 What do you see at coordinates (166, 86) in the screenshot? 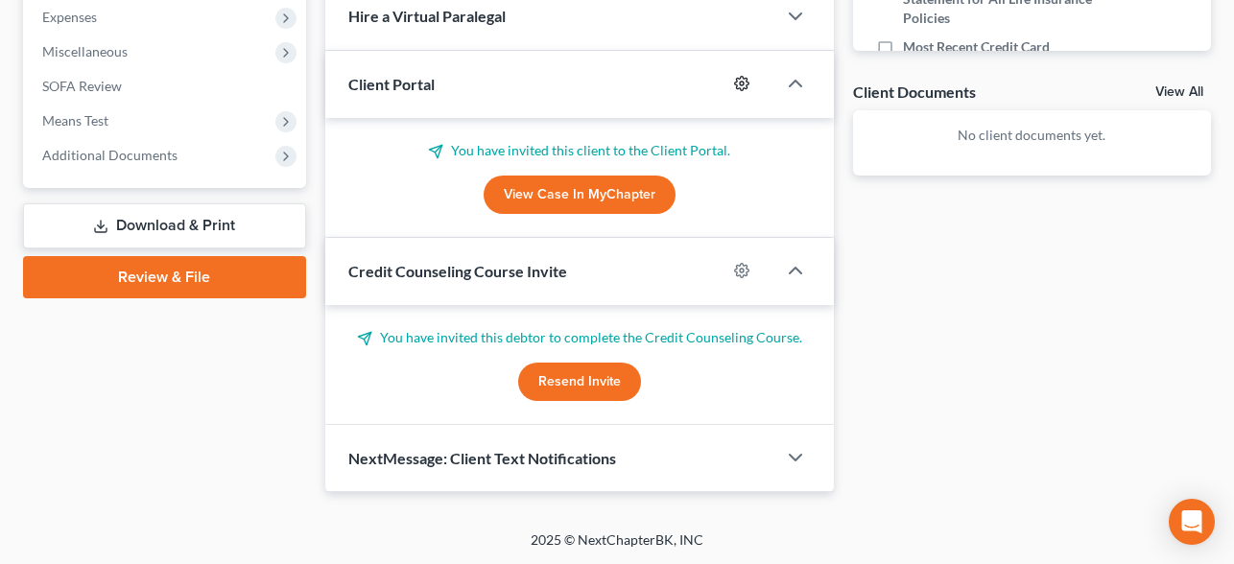
I see `a: SOFA Review` at bounding box center [166, 86].